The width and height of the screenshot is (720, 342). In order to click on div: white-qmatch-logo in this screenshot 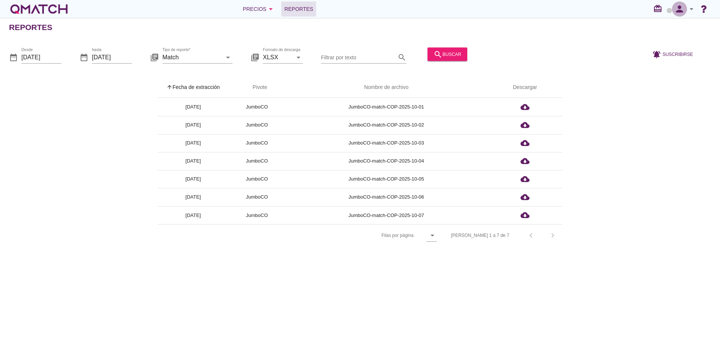, I will do `click(39, 9)`.